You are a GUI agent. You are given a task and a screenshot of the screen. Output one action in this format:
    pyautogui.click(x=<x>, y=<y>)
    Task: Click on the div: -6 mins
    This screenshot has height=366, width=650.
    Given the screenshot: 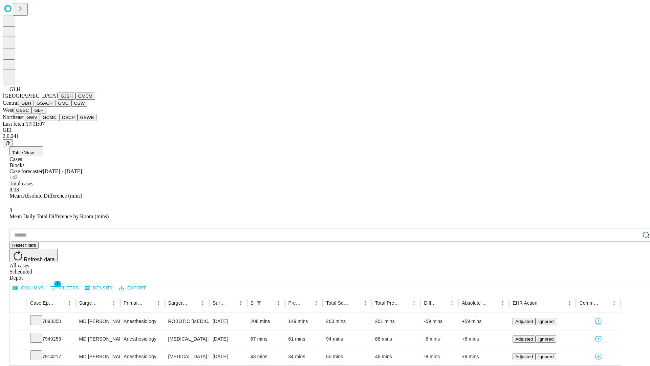 What is the action you would take?
    pyautogui.click(x=440, y=339)
    